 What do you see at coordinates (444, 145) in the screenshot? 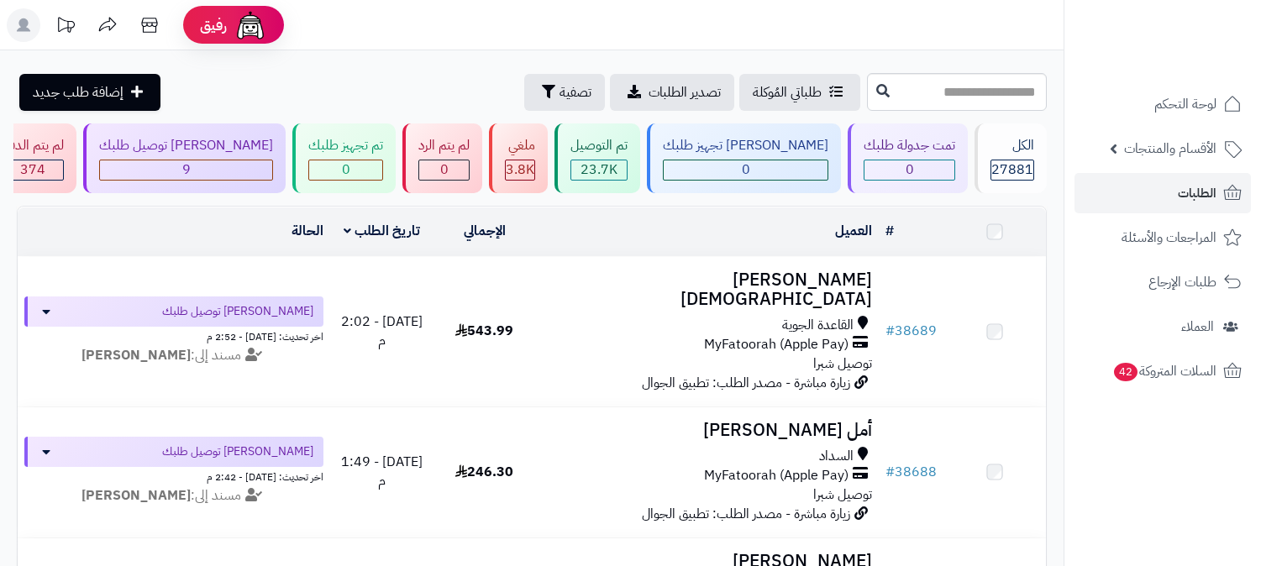
I see `div: لم يتم الرد` at bounding box center [444, 145].